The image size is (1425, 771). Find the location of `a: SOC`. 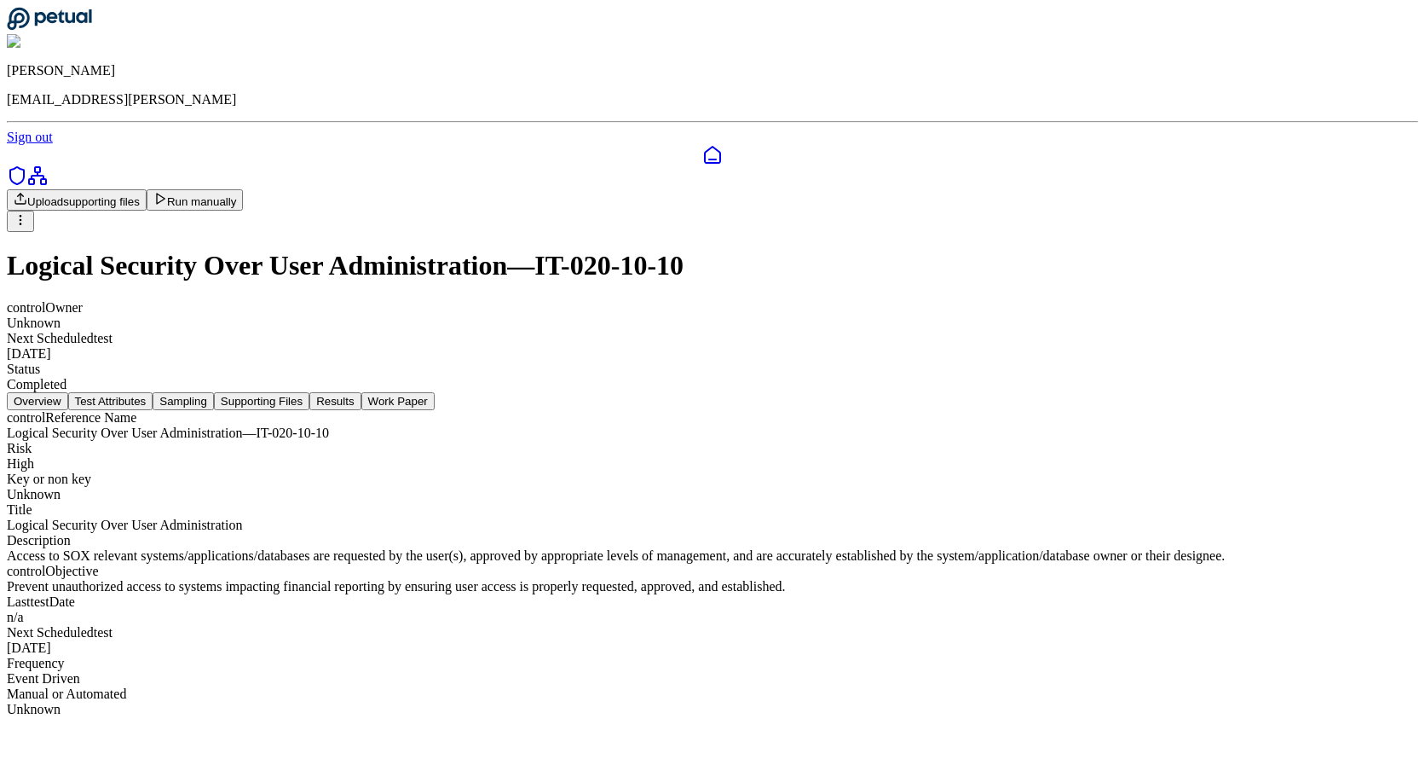

a: SOC is located at coordinates (17, 181).